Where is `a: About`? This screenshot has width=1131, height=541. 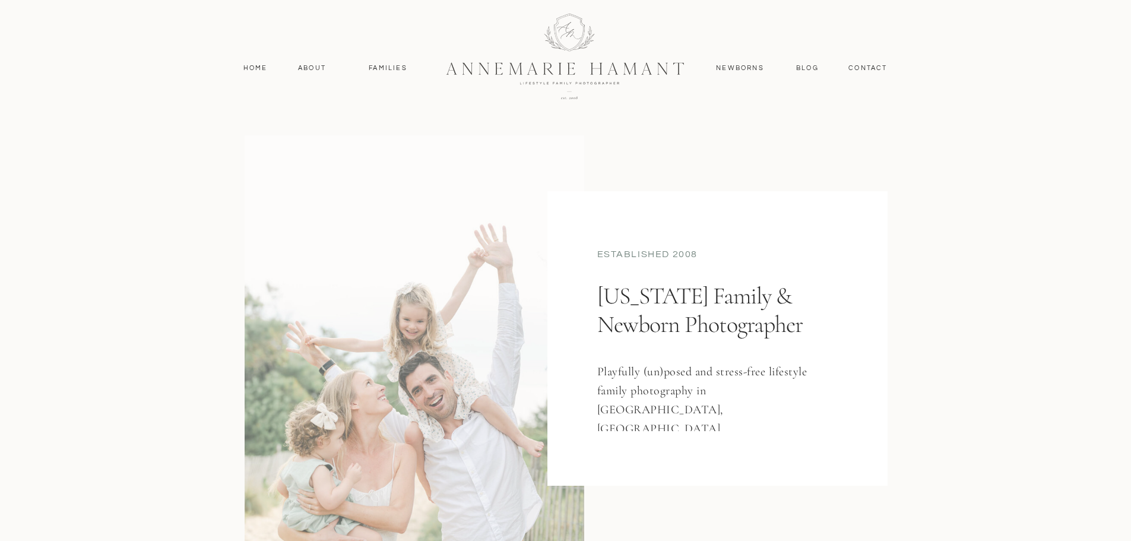 a: About is located at coordinates (312, 68).